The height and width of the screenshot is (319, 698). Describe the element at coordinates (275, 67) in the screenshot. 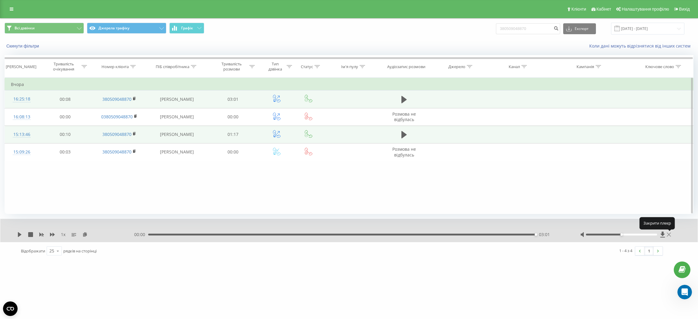

I see `div: Тип дзвінка` at that location.